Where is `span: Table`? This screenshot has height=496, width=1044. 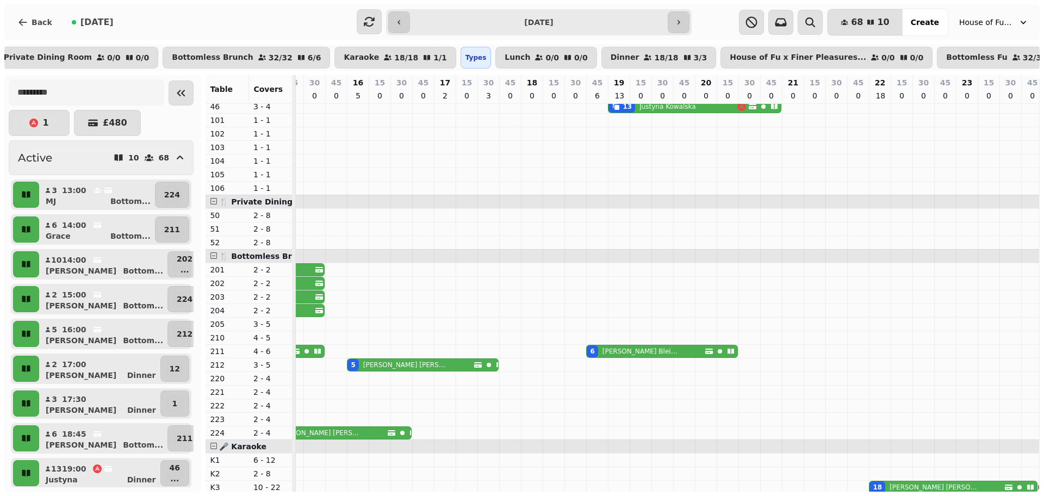 span: Table is located at coordinates (221, 89).